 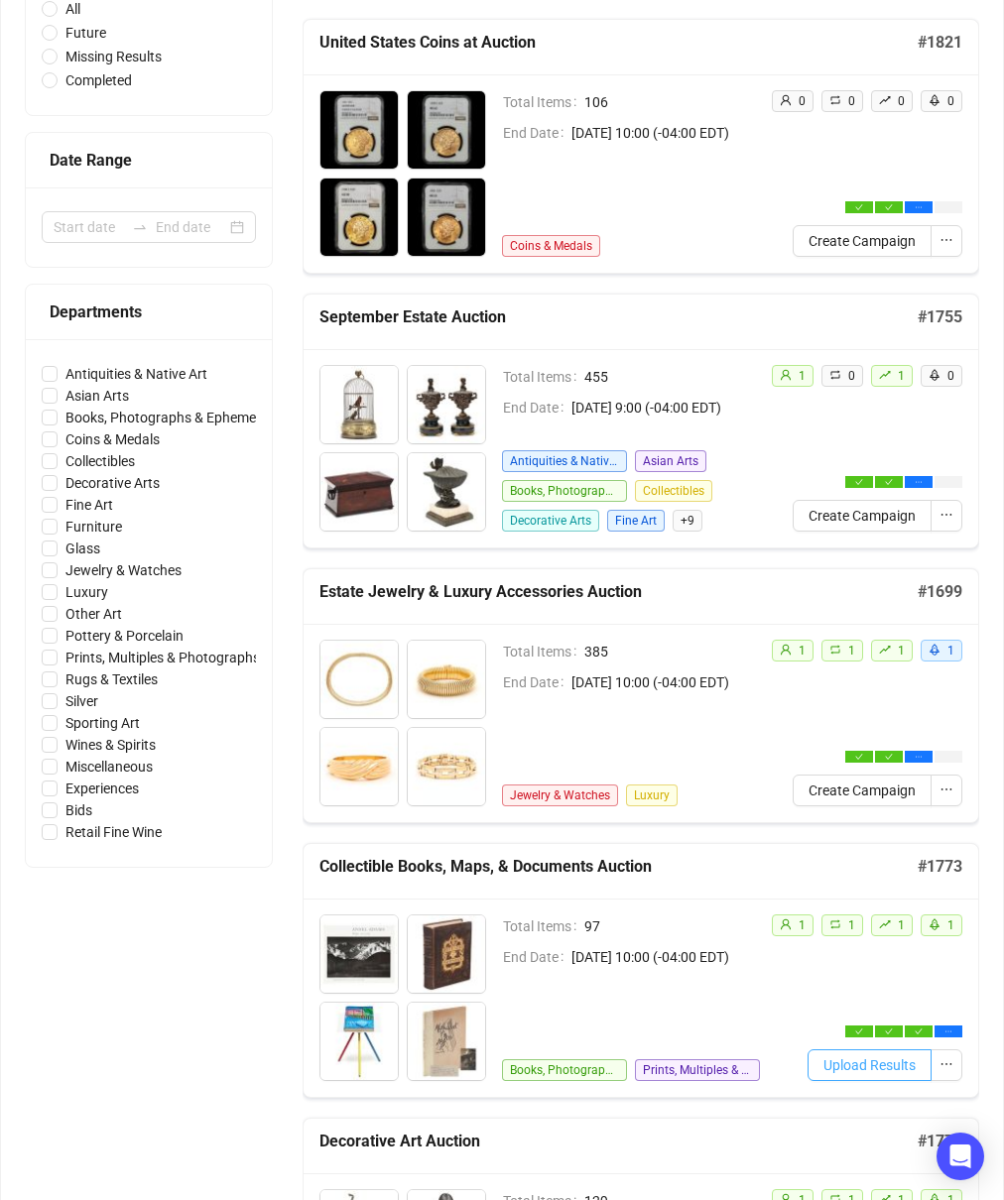 What do you see at coordinates (869, 1065) in the screenshot?
I see `button: Upload Results` at bounding box center [869, 1065].